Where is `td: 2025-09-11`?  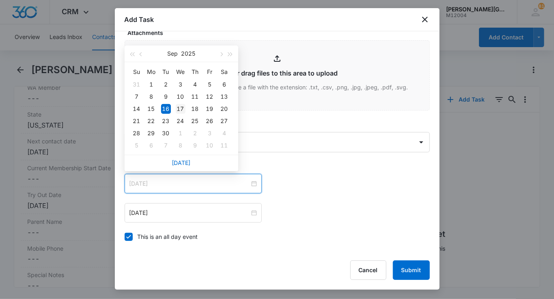
td: 2025-09-11 is located at coordinates (195, 97).